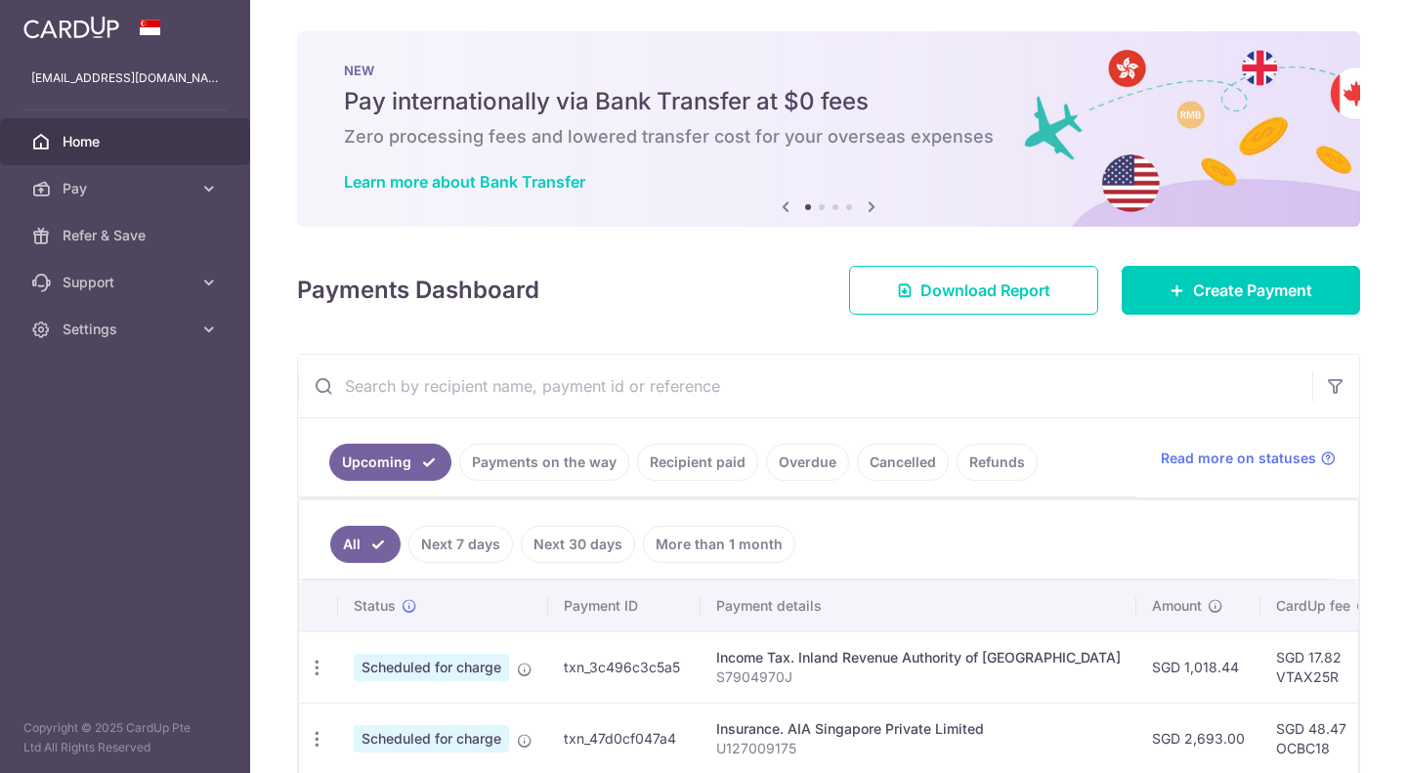 This screenshot has width=1407, height=773. Describe the element at coordinates (418, 290) in the screenshot. I see `h4: Payments Dashboard` at that location.